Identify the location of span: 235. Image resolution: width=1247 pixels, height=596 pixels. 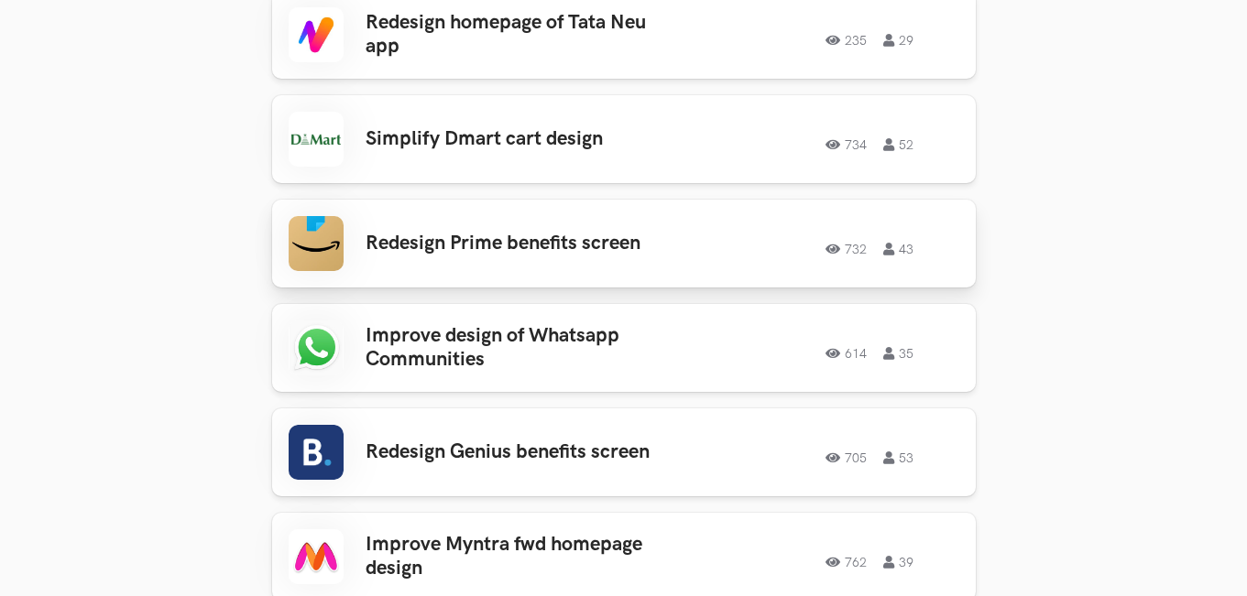
(846, 40).